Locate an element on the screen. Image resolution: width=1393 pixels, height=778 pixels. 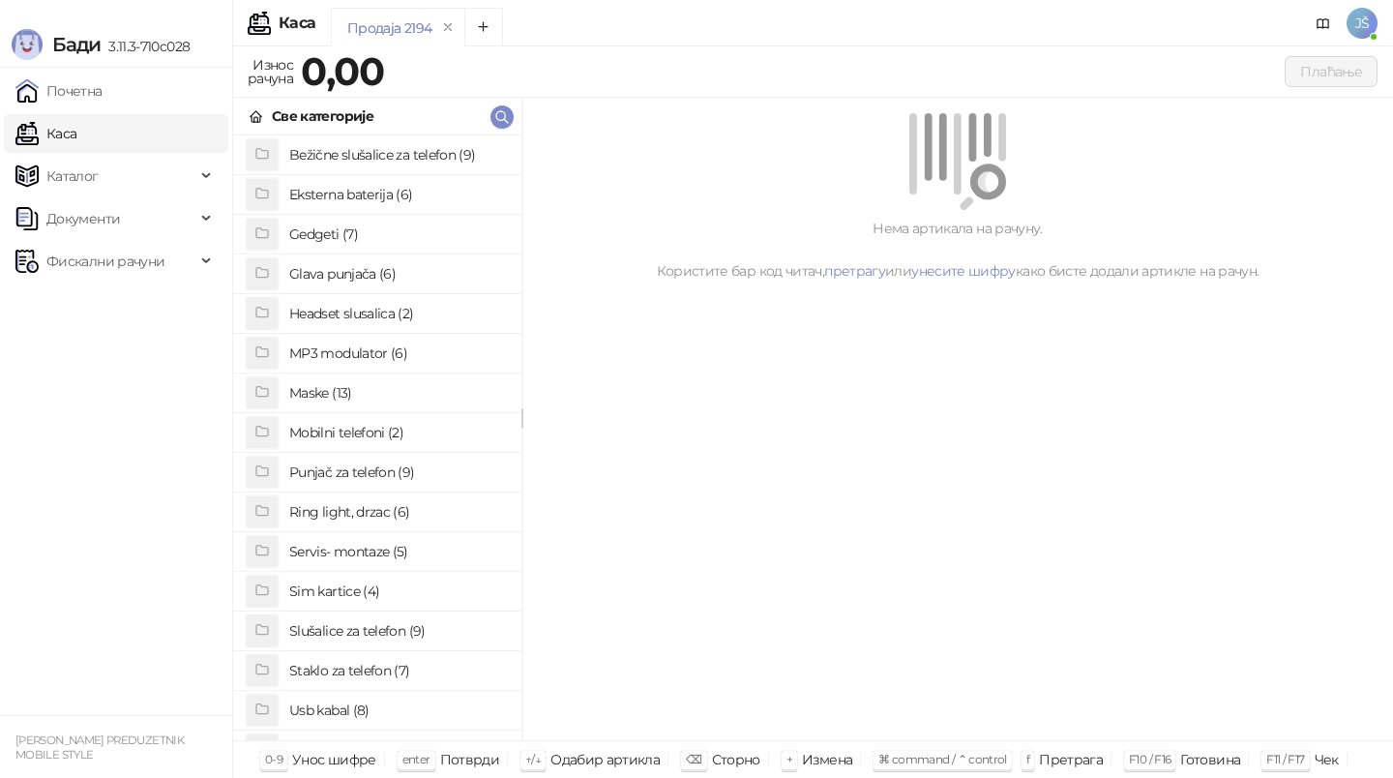
button: Плаћање is located at coordinates (1331, 72).